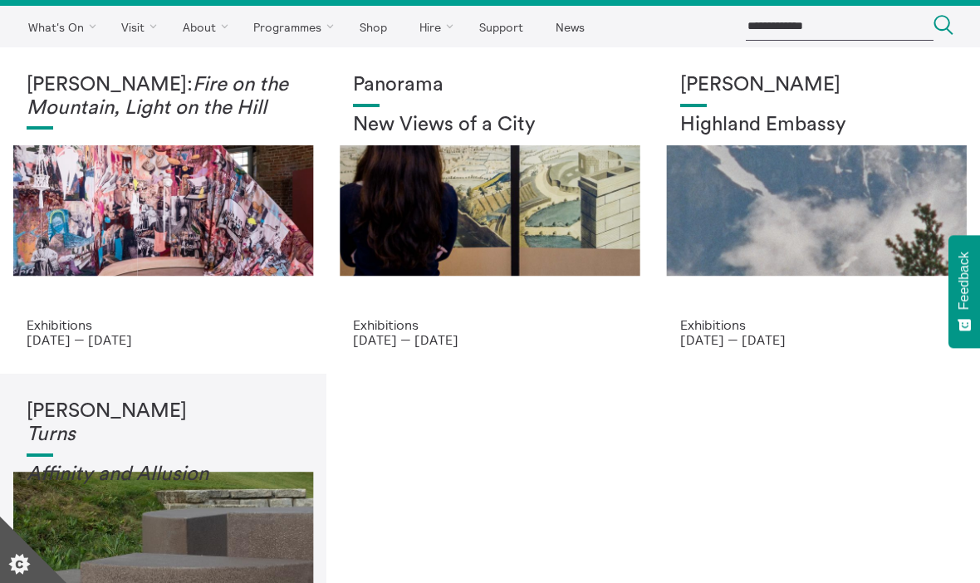 The width and height of the screenshot is (980, 583). Describe the element at coordinates (373, 27) in the screenshot. I see `a: Shop` at that location.